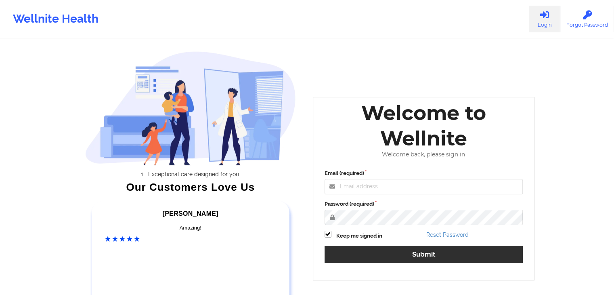  What do you see at coordinates (587, 19) in the screenshot?
I see `a: Forgot Password` at bounding box center [587, 19].